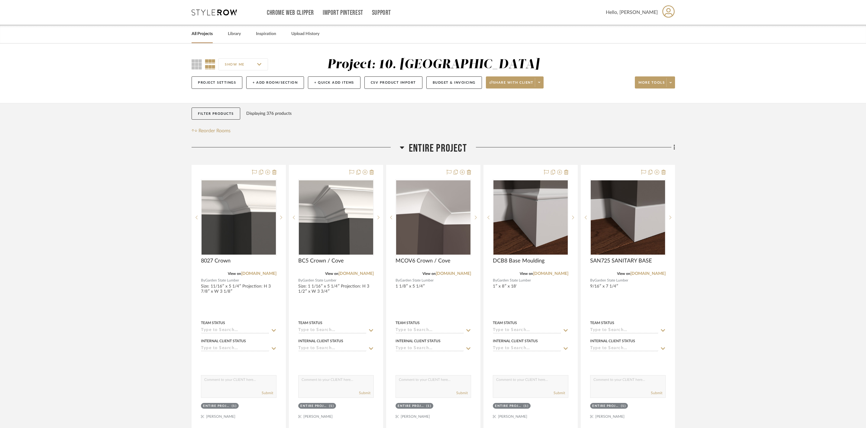 This screenshot has width=866, height=428. What do you see at coordinates (214, 131) in the screenshot?
I see `span: Reorder Rooms` at bounding box center [214, 131].